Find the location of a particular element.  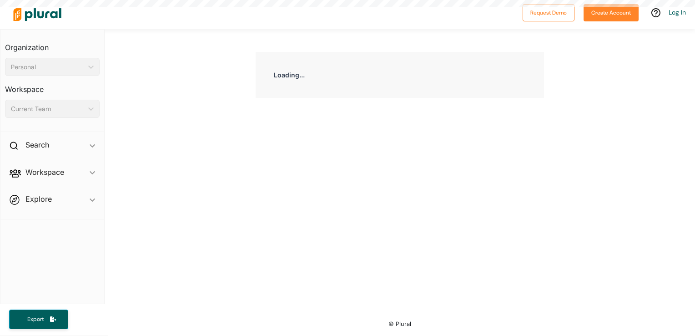

div: Loading... is located at coordinates (400, 75).